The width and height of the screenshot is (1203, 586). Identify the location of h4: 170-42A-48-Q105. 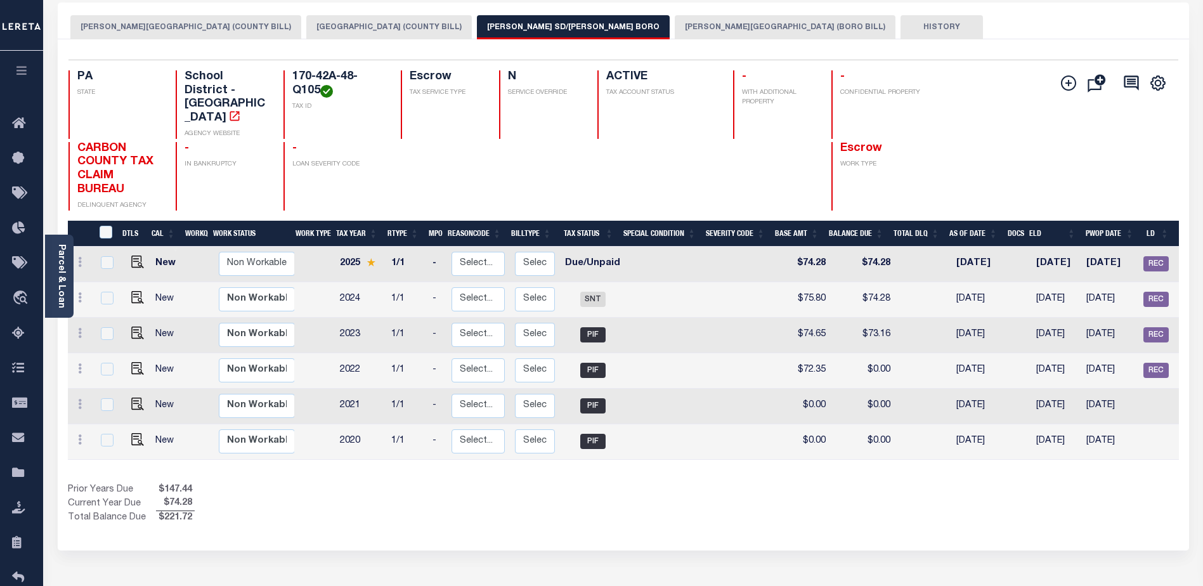
(339, 84).